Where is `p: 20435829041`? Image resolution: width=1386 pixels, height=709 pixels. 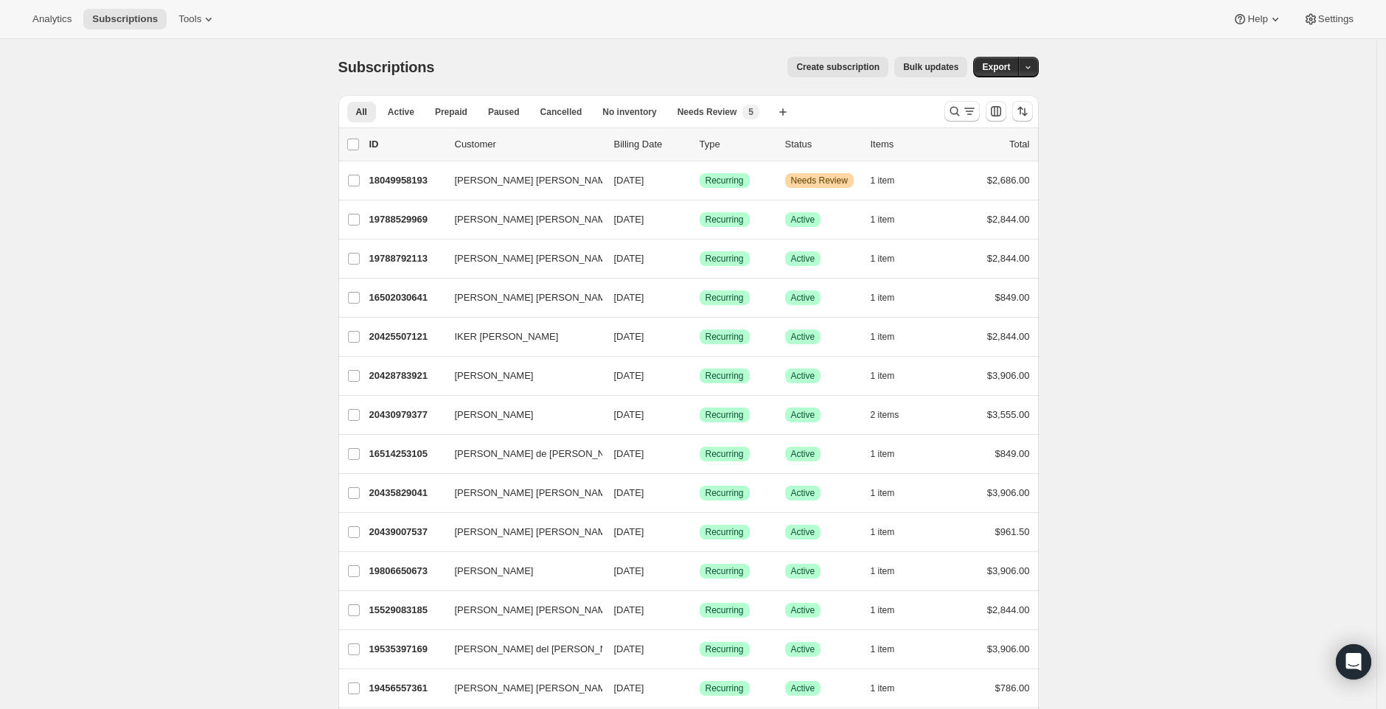
p: 20435829041 is located at coordinates (406, 493).